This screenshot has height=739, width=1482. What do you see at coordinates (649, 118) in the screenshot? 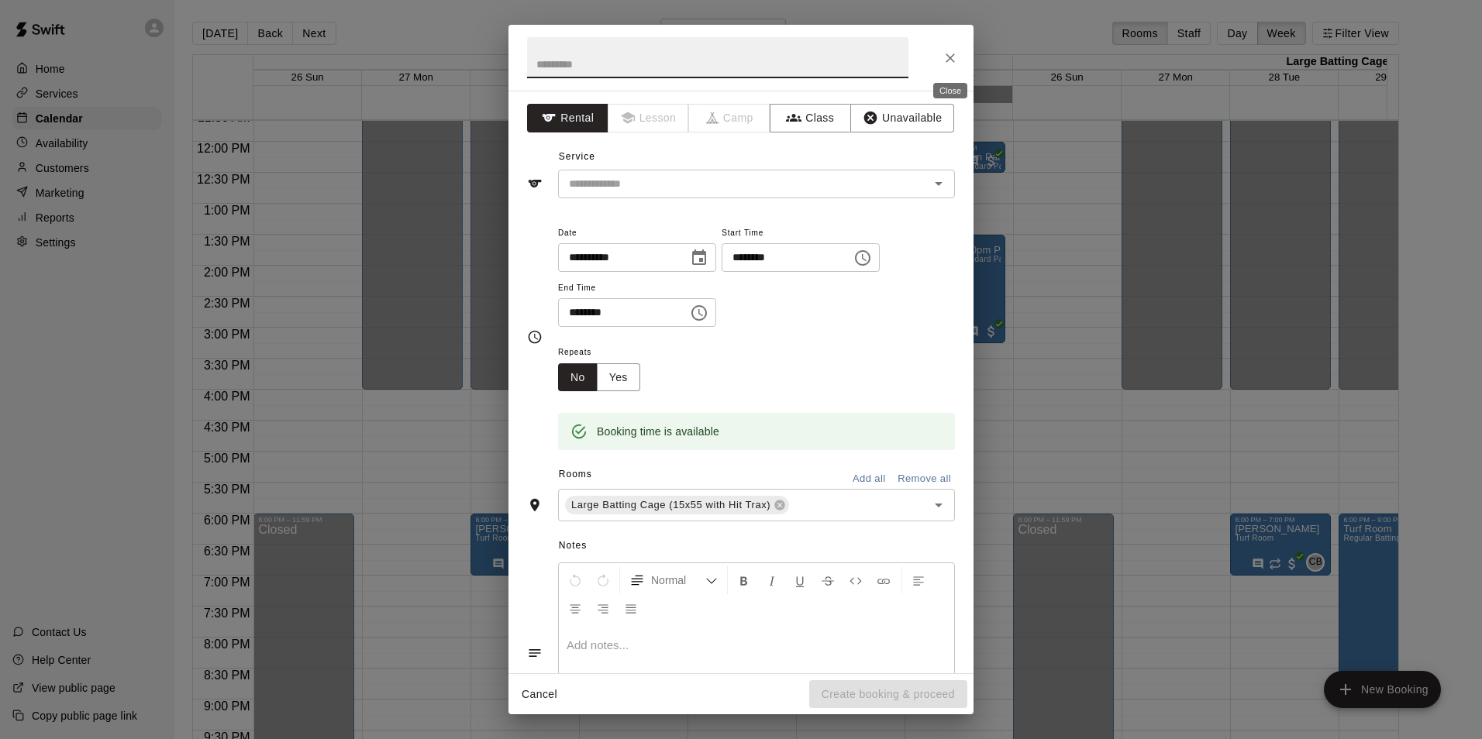
I see `span: Lessons must be created in the Services page first` at bounding box center [649, 118].